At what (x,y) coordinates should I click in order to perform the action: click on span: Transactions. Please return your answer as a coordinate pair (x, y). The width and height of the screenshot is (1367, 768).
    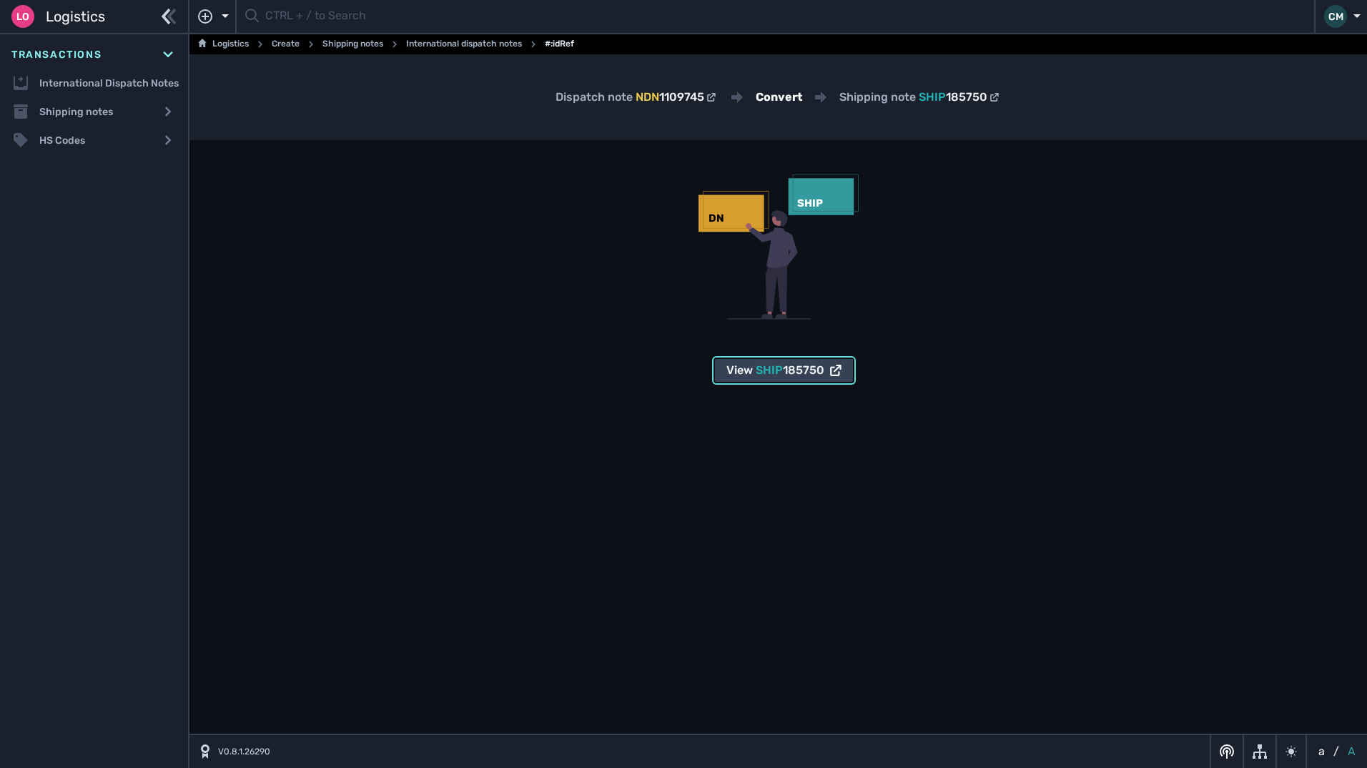
    Looking at the image, I should click on (56, 54).